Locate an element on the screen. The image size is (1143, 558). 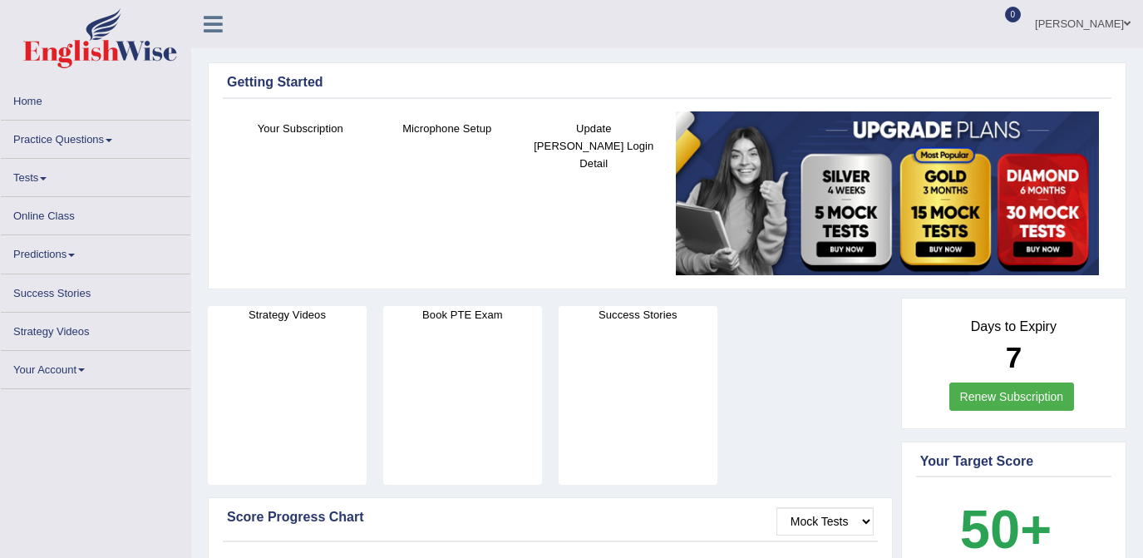
a: Predictions is located at coordinates (96, 251).